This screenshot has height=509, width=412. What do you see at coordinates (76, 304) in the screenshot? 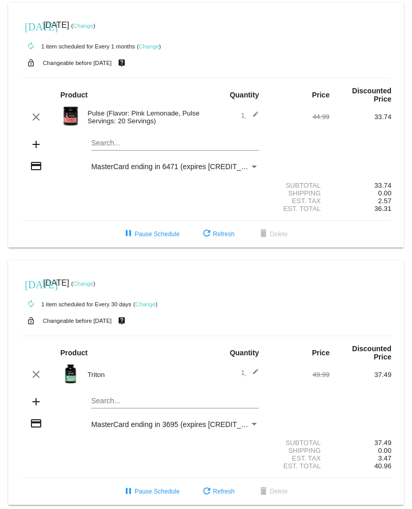
I see `small: 1 item scheduled for Every 30 days` at bounding box center [76, 304].